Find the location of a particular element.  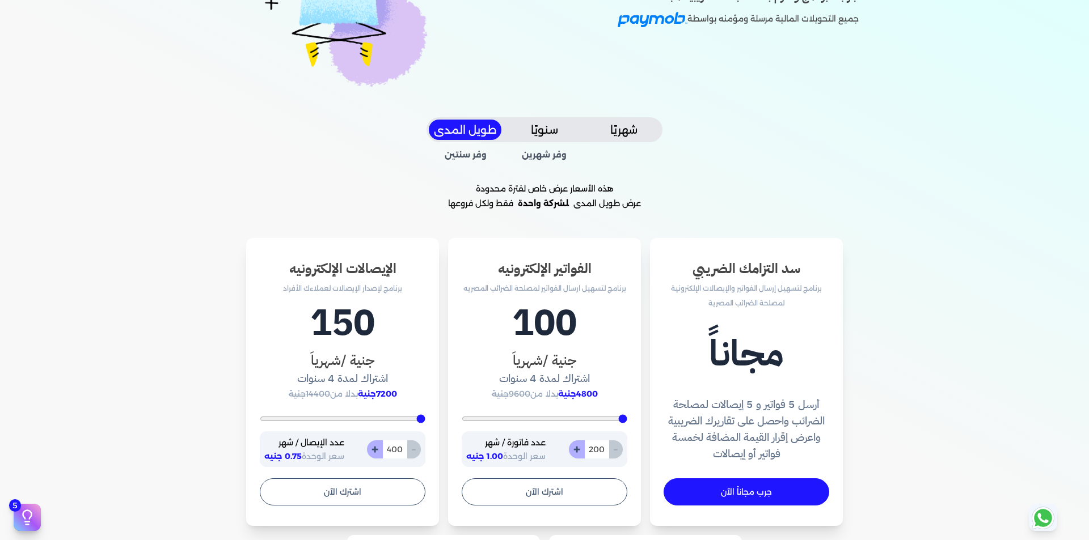

span: وفر شهرين is located at coordinates (544, 155).